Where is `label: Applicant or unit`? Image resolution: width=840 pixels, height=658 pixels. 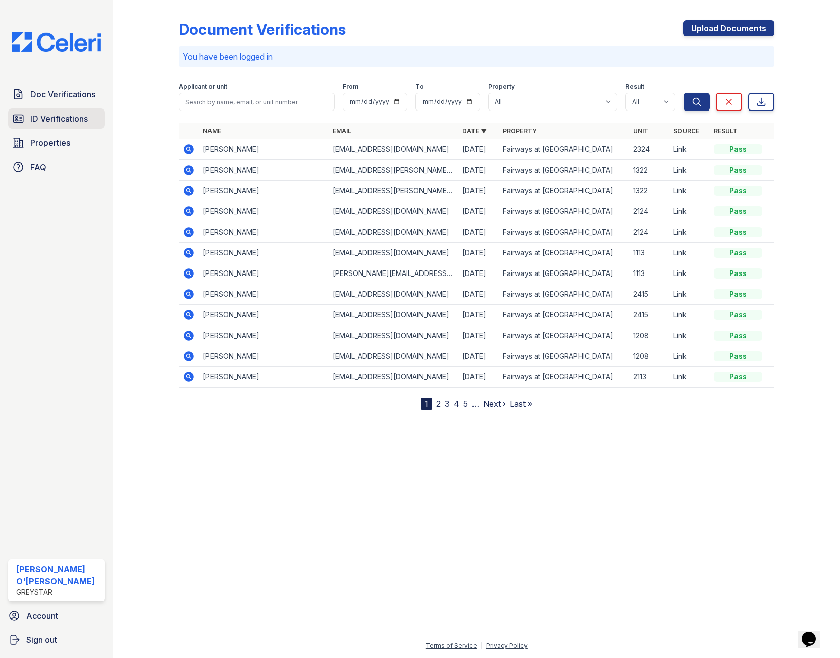 label: Applicant or unit is located at coordinates (203, 87).